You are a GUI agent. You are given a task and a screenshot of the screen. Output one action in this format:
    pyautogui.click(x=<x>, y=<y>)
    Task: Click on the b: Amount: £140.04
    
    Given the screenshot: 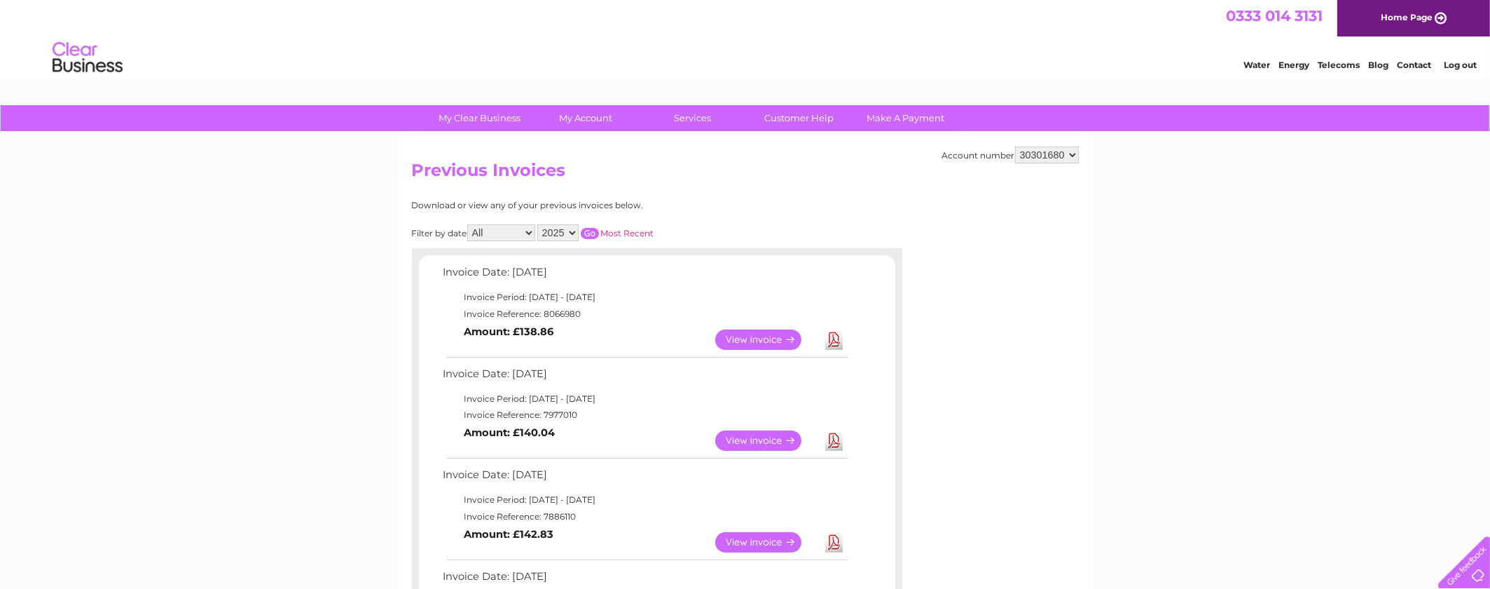 What is the action you would take?
    pyautogui.click(x=510, y=432)
    